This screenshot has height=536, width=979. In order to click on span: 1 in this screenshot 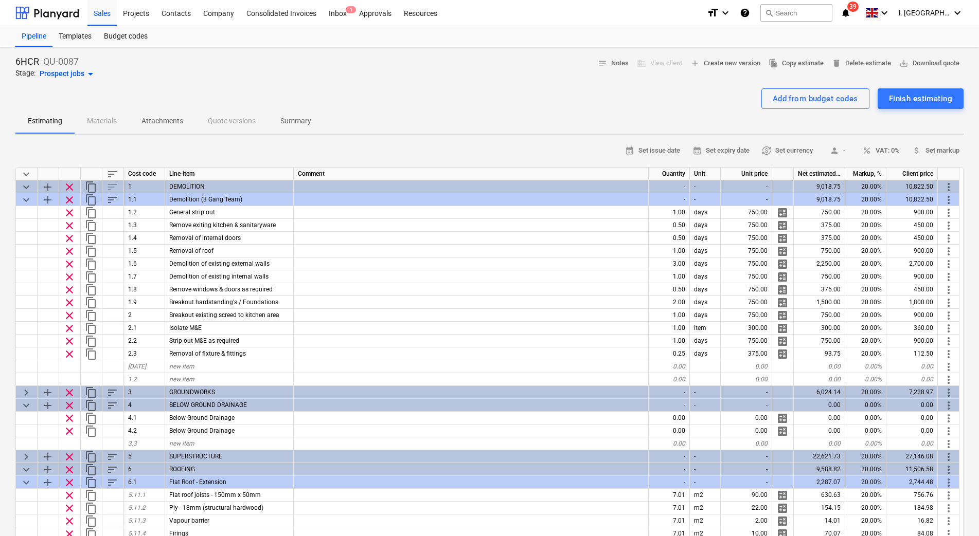, I will do `click(351, 10)`.